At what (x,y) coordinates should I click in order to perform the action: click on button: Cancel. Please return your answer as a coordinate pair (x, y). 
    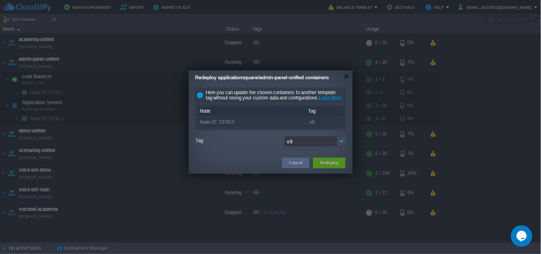
    Looking at the image, I should click on (296, 163).